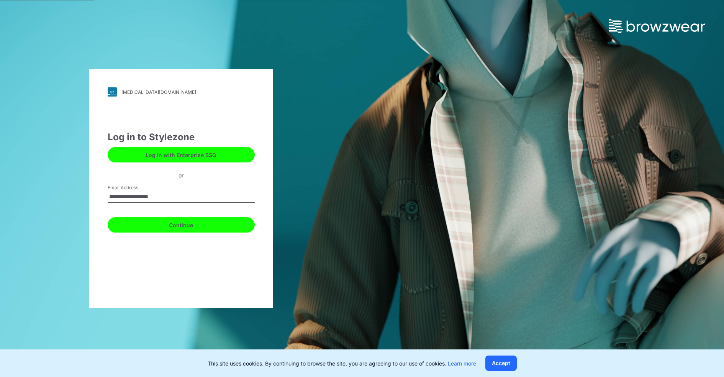  I want to click on p: This site uses cookies. By continuing to browse the site, you are agreeing to our use of cookies., so click(342, 363).